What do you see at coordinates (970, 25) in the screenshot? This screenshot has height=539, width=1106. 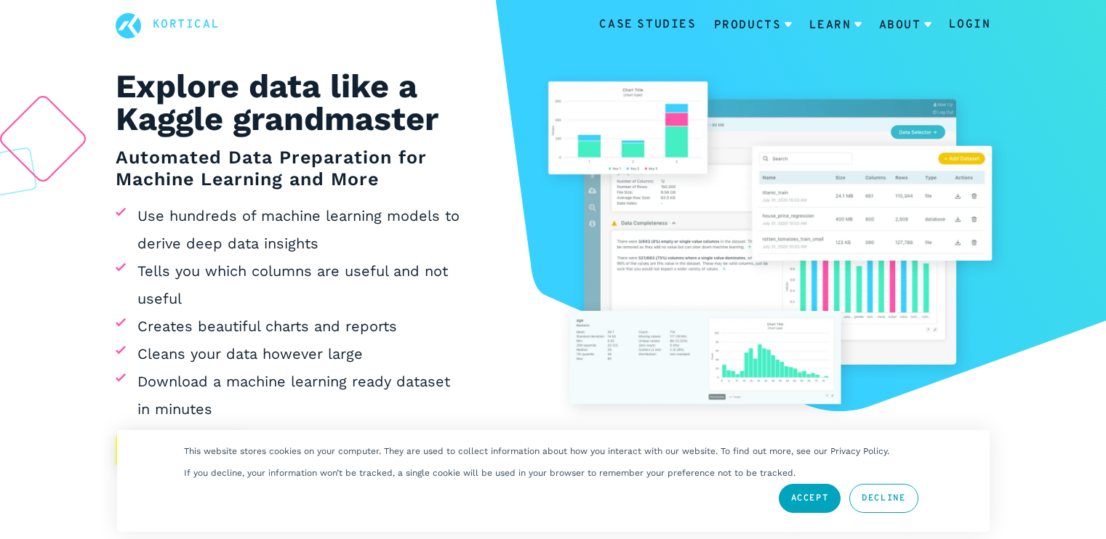 I see `a: Login` at bounding box center [970, 25].